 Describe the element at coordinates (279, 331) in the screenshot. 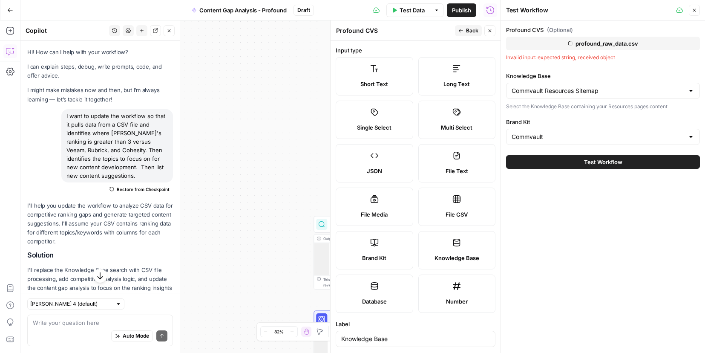

I see `span: 82%` at that location.